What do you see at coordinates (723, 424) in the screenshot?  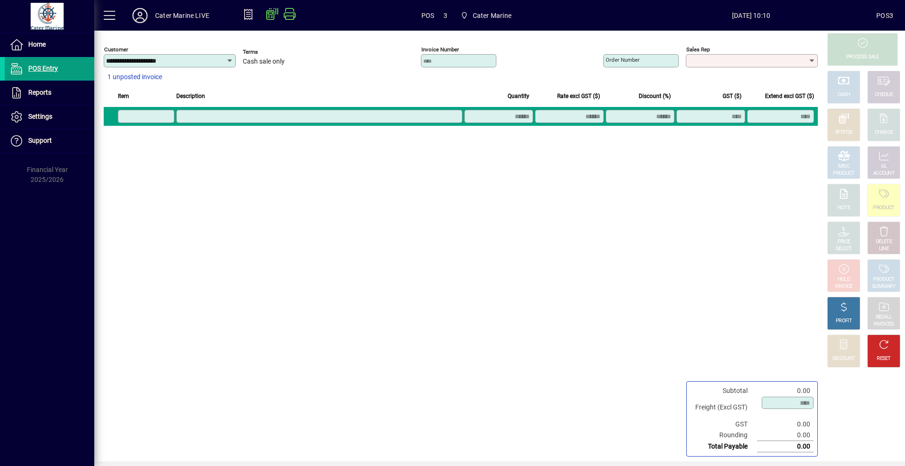 I see `td: GST` at bounding box center [723, 424].